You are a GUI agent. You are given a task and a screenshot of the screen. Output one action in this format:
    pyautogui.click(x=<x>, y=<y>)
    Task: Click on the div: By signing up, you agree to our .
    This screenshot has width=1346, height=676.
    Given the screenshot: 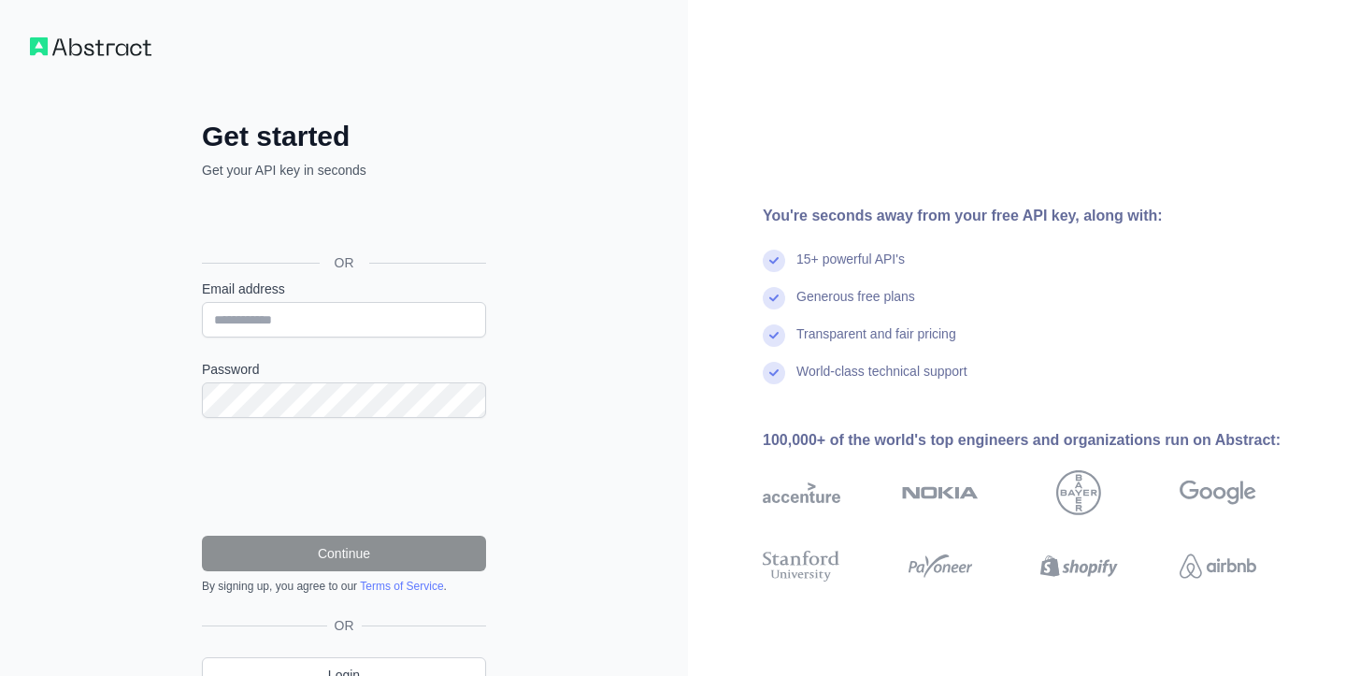 What is the action you would take?
    pyautogui.click(x=344, y=586)
    